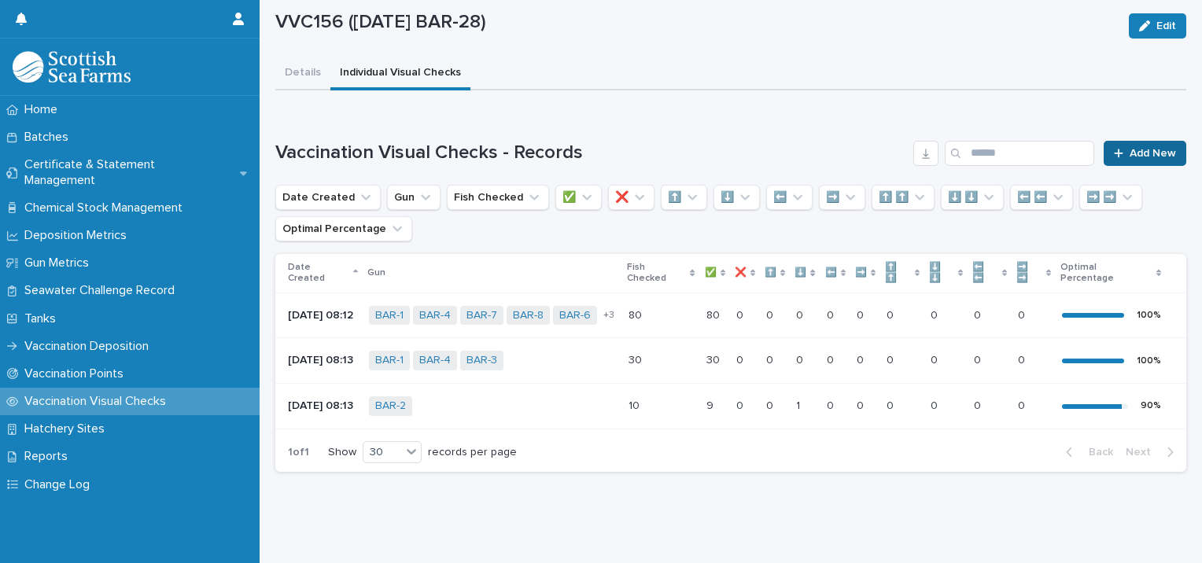 Image resolution: width=1202 pixels, height=563 pixels. Describe the element at coordinates (298, 452) in the screenshot. I see `p: 1 of 1` at that location.